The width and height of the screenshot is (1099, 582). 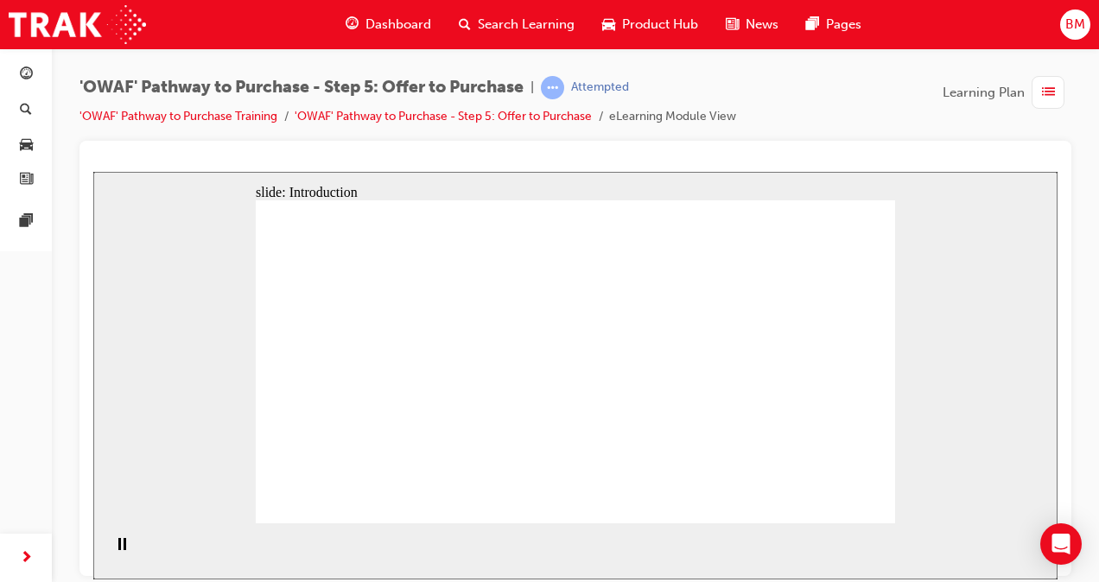 What do you see at coordinates (762, 24) in the screenshot?
I see `span: News` at bounding box center [762, 24].